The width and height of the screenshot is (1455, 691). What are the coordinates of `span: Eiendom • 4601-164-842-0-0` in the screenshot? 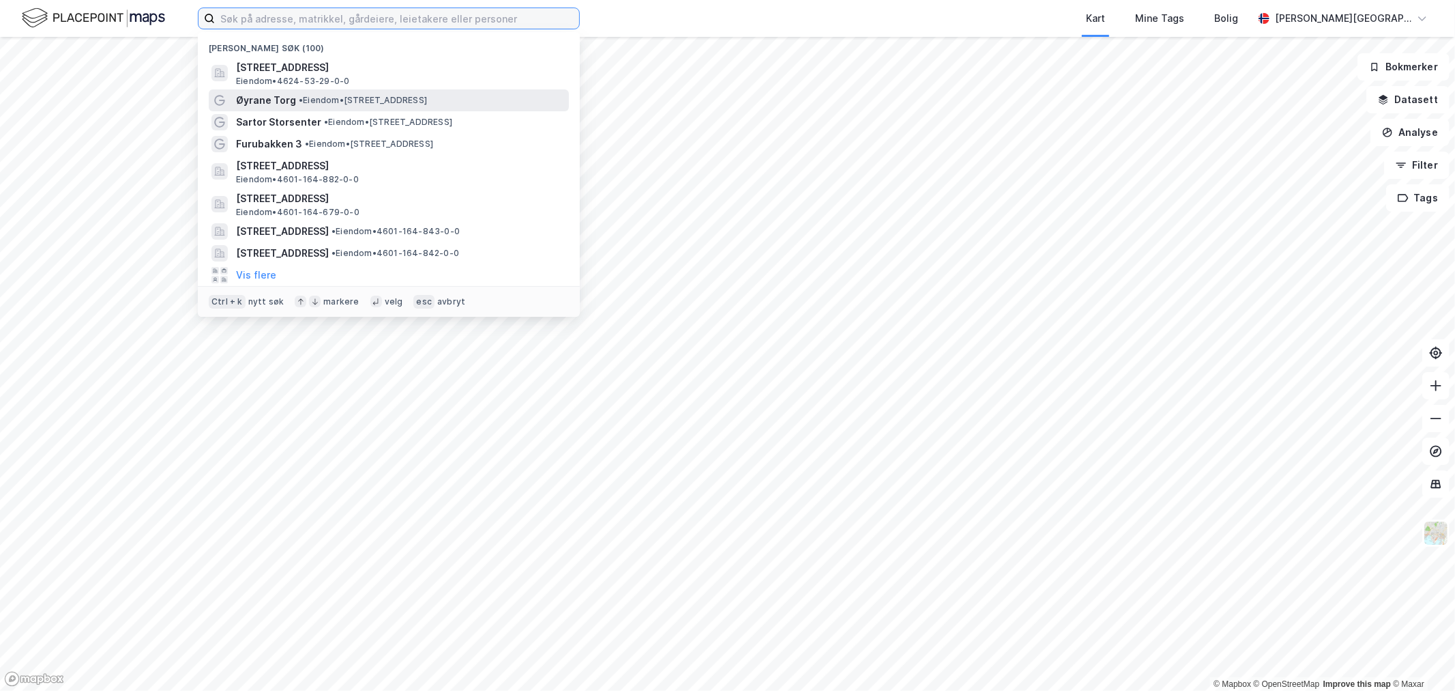 It's located at (395, 253).